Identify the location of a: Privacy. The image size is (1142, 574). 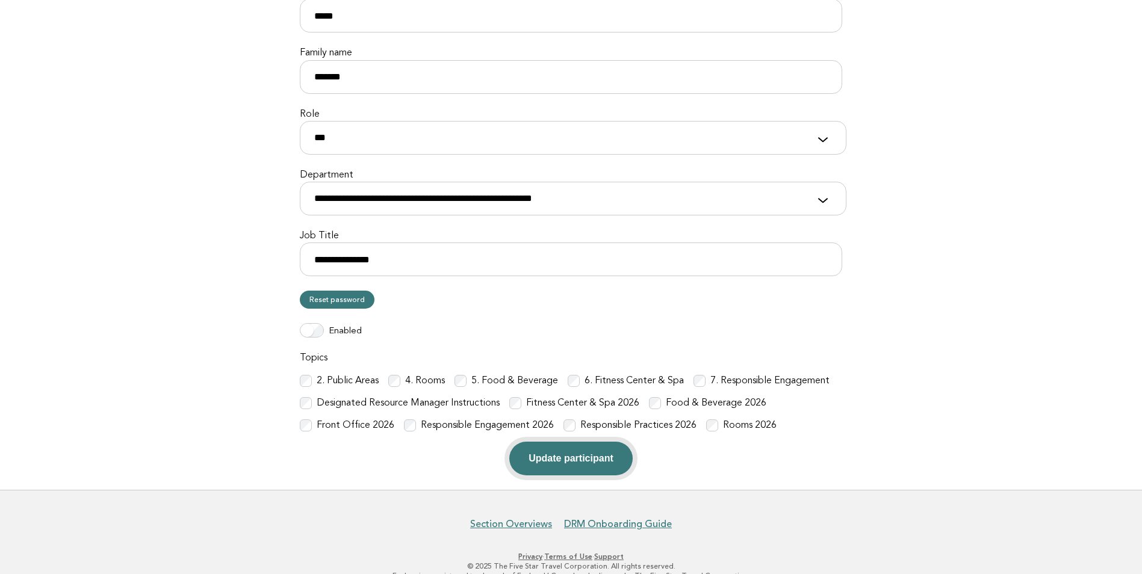
(530, 557).